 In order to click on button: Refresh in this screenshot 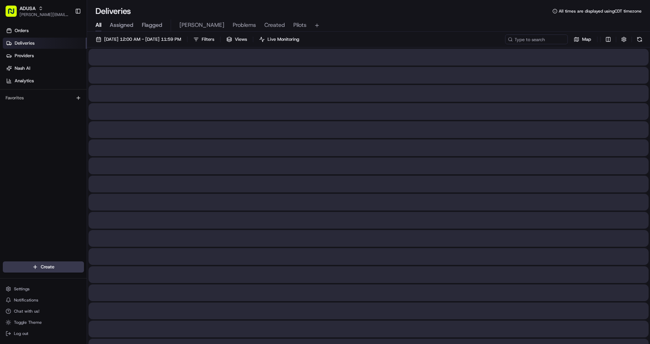, I will do `click(640, 39)`.